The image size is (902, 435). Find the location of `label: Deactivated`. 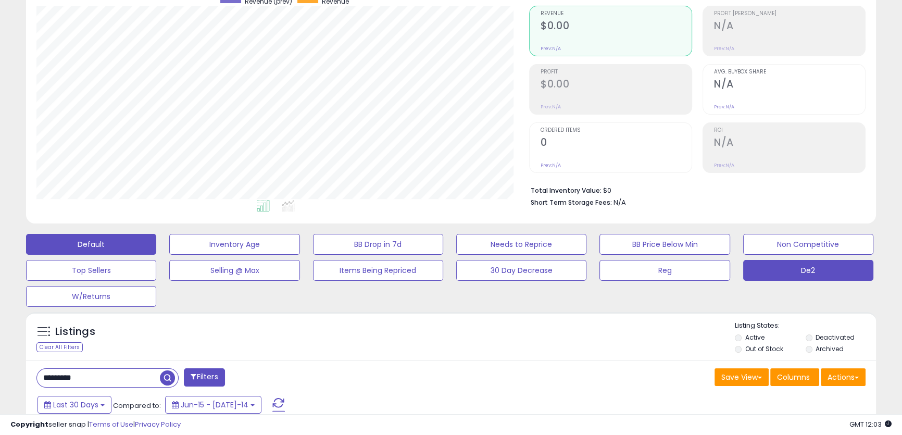

label: Deactivated is located at coordinates (835, 337).